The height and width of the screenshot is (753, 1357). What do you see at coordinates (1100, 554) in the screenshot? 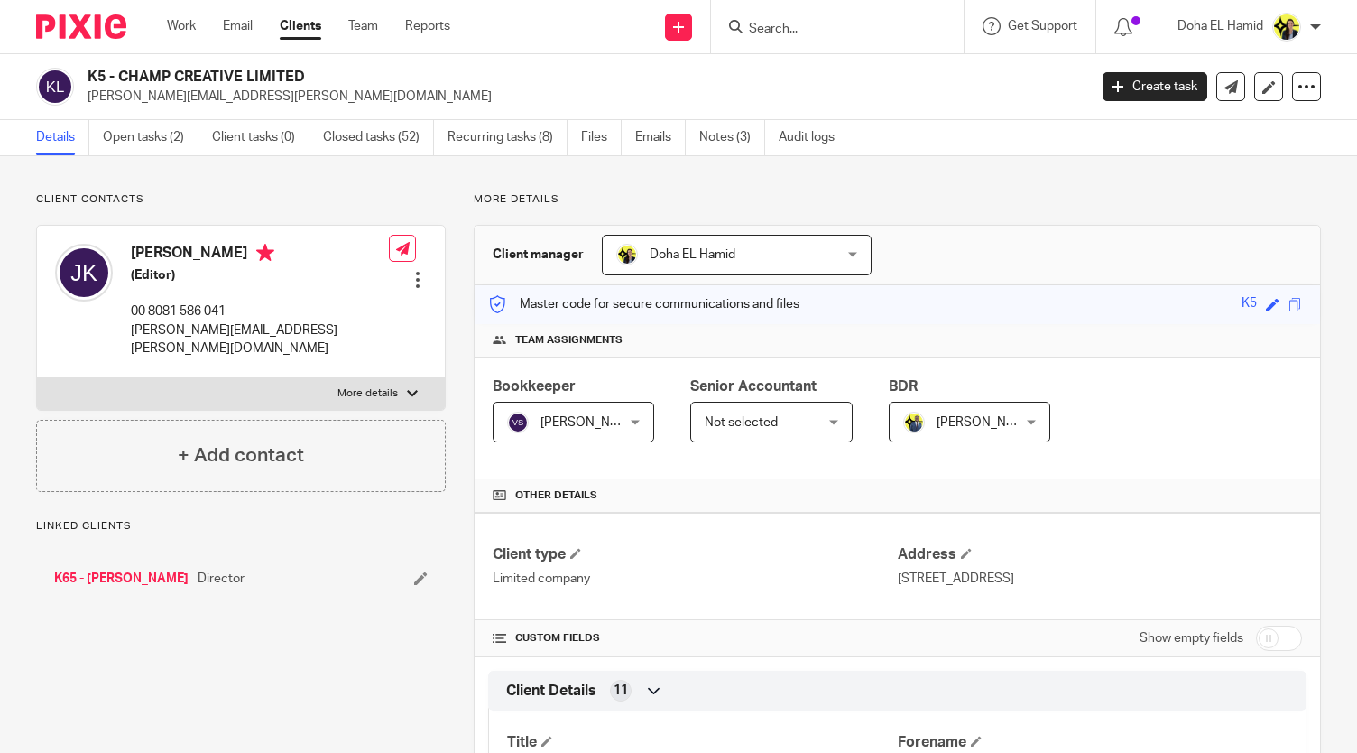
I see `h4: Address` at bounding box center [1100, 554].